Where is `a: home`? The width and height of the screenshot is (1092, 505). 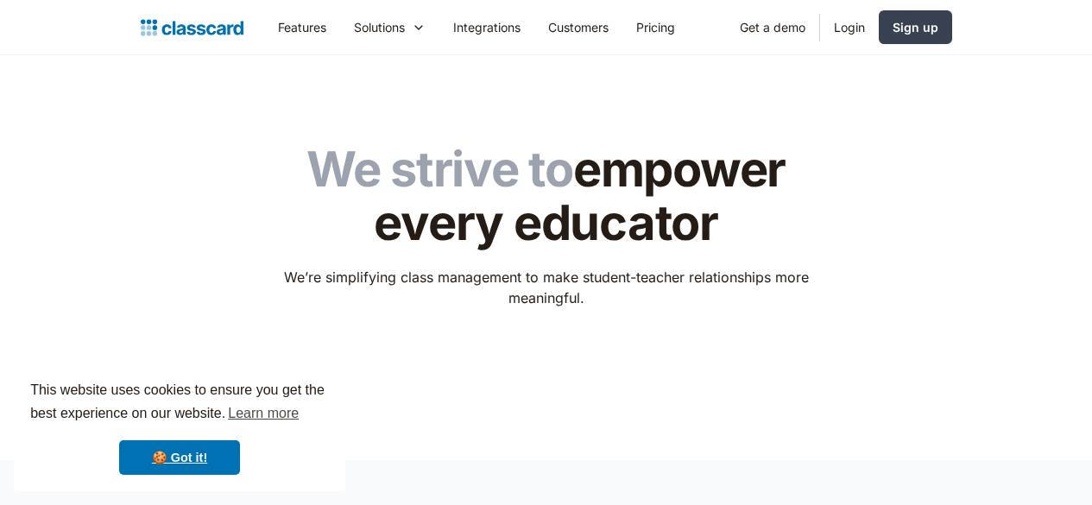 a: home is located at coordinates (192, 28).